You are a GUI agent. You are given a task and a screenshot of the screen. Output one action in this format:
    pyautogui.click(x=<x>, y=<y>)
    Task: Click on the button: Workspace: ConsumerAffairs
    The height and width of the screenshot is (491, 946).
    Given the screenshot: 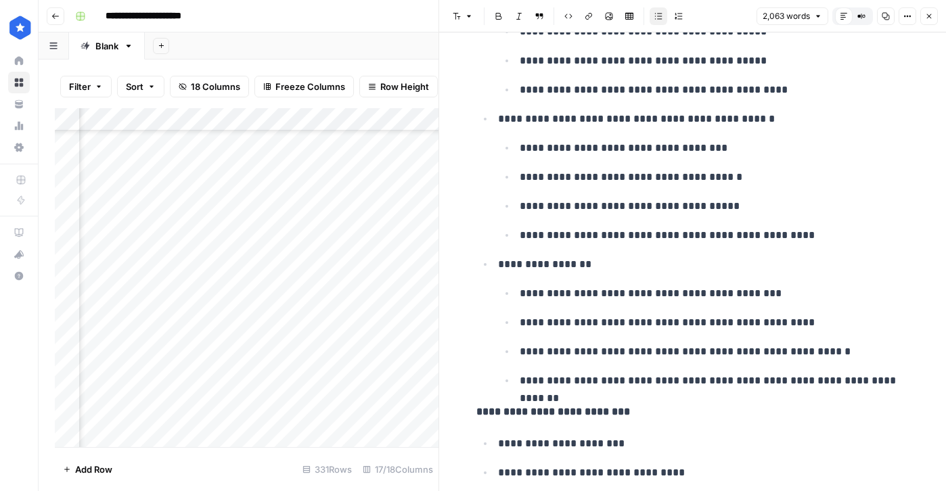 What is the action you would take?
    pyautogui.click(x=19, y=28)
    